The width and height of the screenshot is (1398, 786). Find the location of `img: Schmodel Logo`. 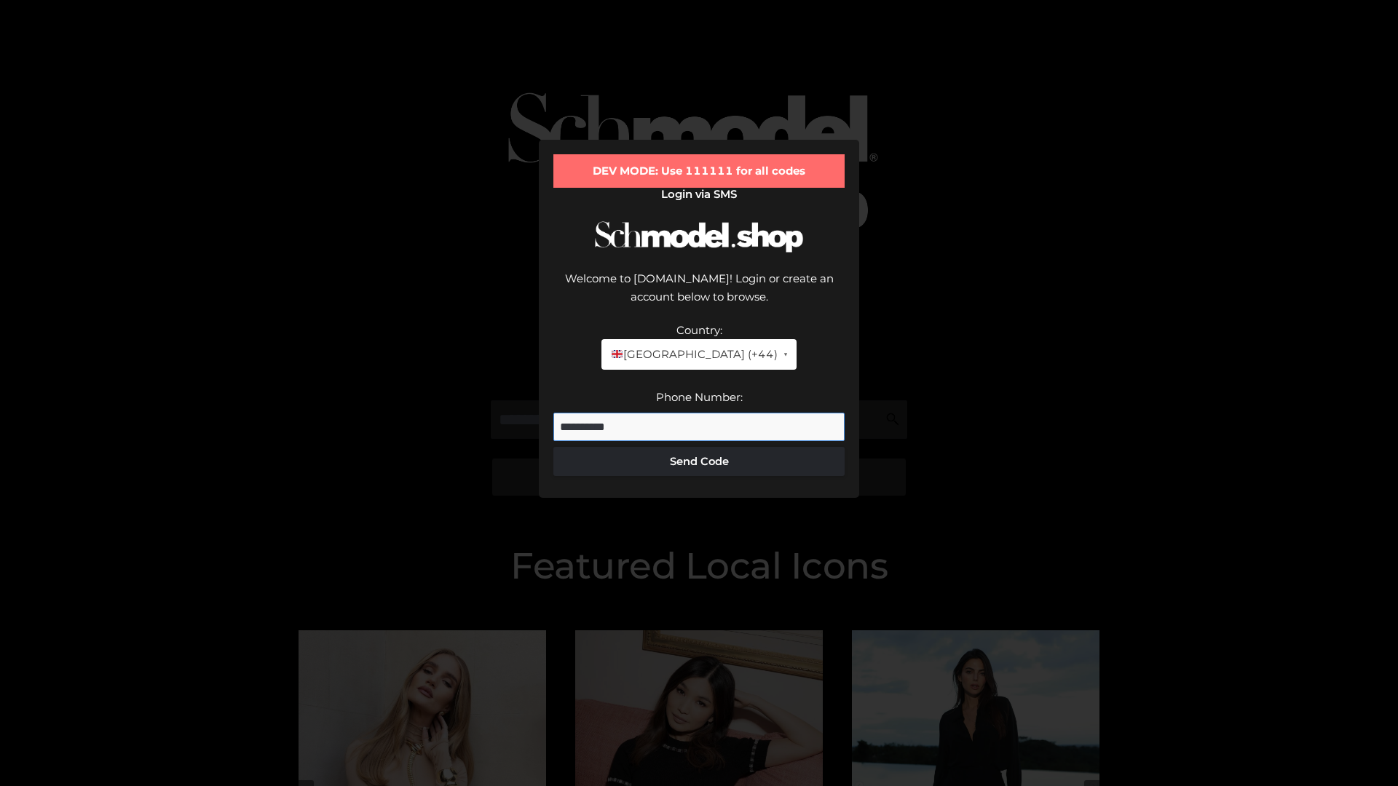

img: Schmodel Logo is located at coordinates (699, 237).